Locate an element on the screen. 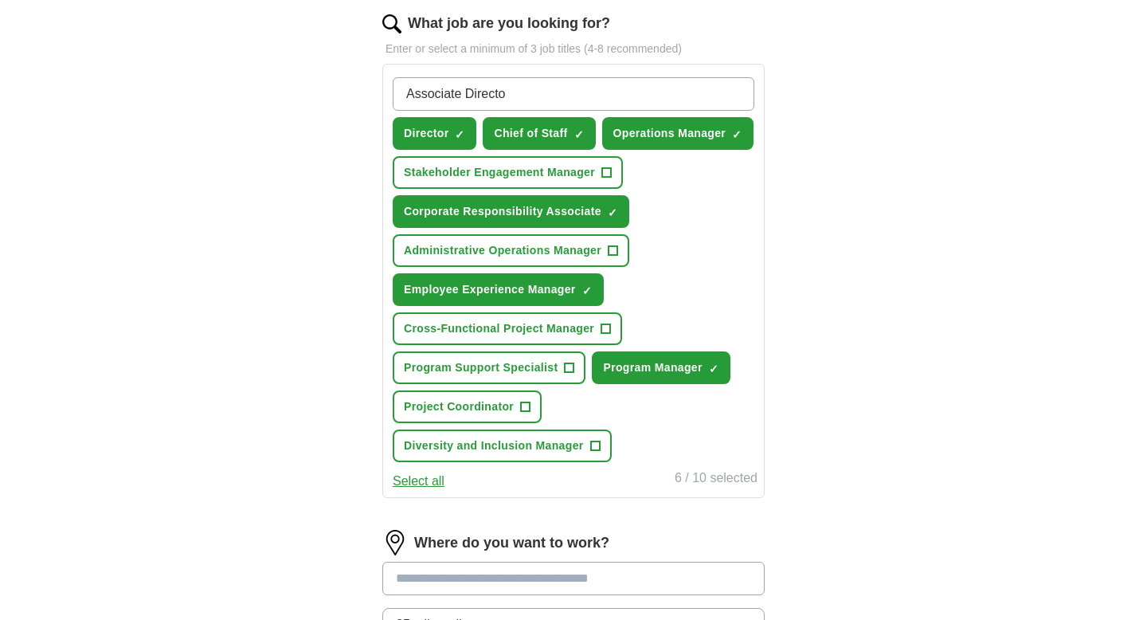 The image size is (1147, 620). button: Administrative Operations Manager is located at coordinates (511, 250).